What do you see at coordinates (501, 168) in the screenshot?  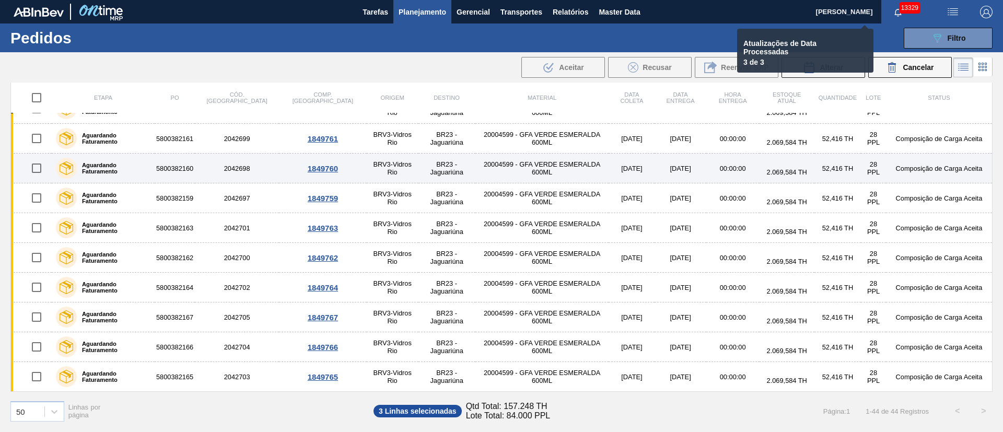 I see `a: Aguardando Faturamento58003821602042698BRV3-Vidros RioBR23 - Jaguariúna20004599 - GFA VERDE ESMER...` at bounding box center [501, 168].